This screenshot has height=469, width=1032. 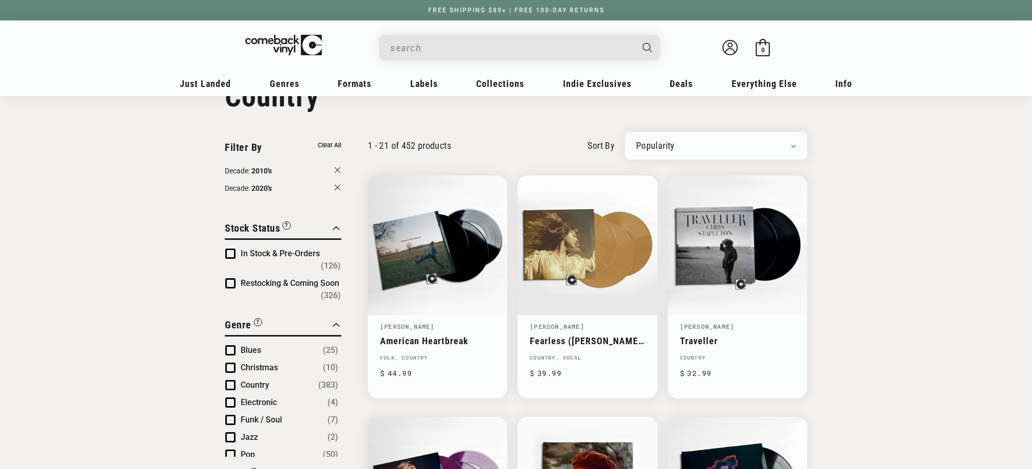 I want to click on span: 0, so click(x=763, y=50).